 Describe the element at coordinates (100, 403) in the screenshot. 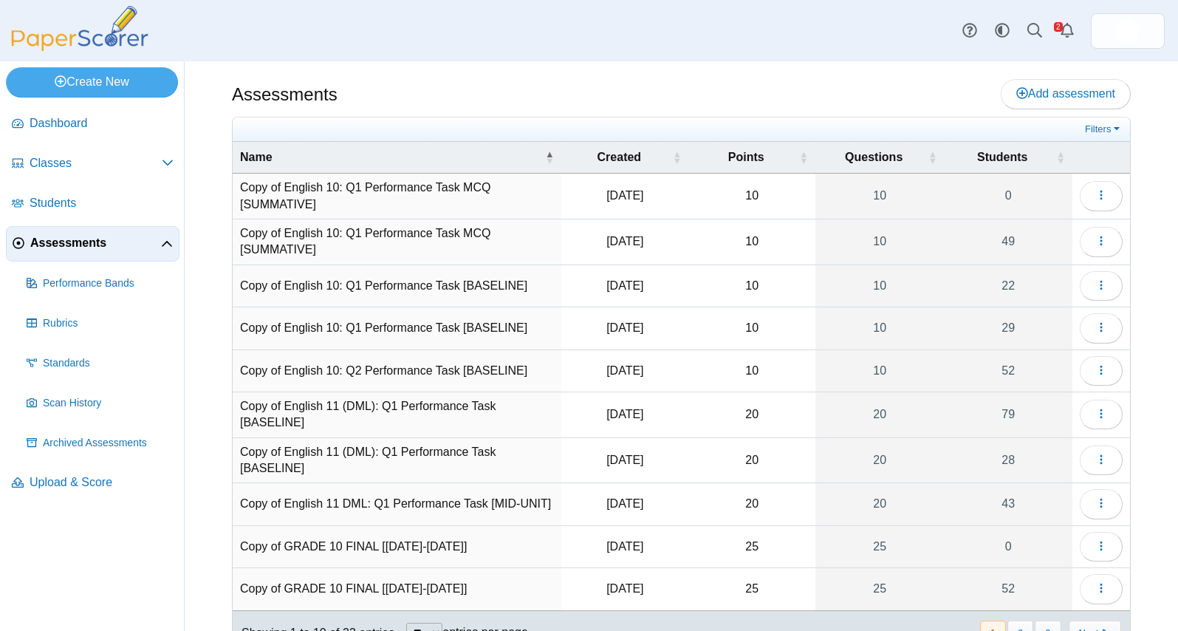

I see `a: Scan History` at that location.